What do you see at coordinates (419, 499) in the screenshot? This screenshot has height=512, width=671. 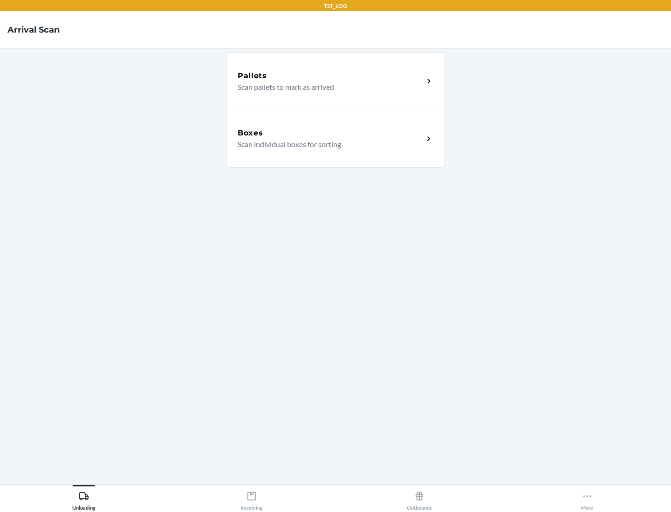 I see `div: Outbounds` at bounding box center [419, 499].